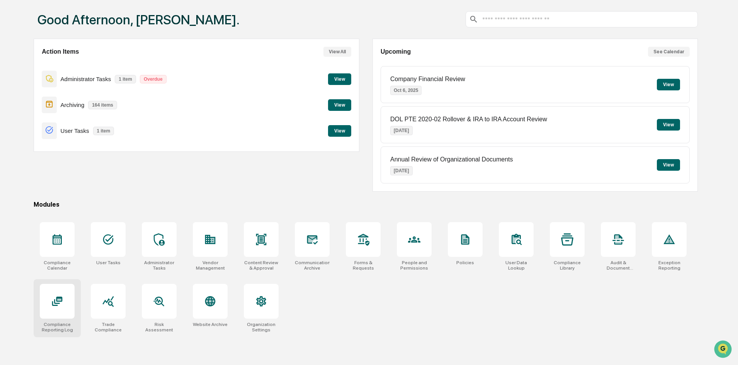  Describe the element at coordinates (366, 205) in the screenshot. I see `div: Modules` at that location.